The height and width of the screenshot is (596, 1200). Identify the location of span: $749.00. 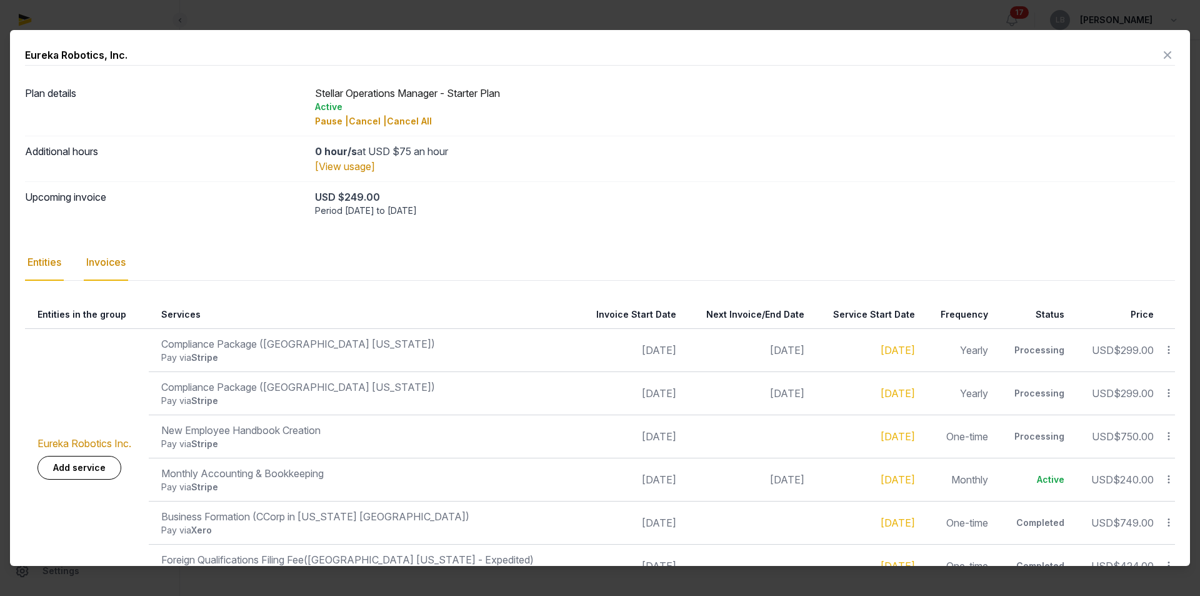
(1134, 523).